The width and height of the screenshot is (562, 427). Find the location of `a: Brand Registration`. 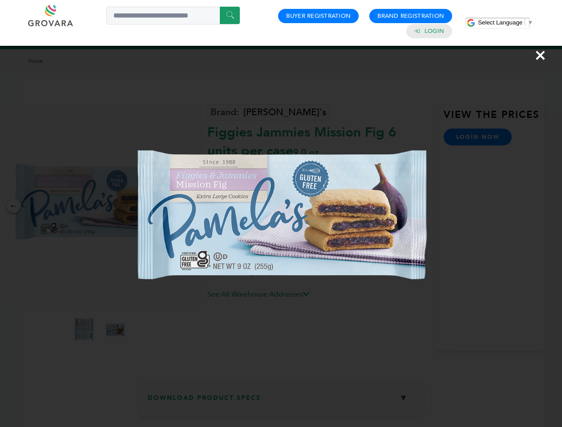

a: Brand Registration is located at coordinates (411, 16).